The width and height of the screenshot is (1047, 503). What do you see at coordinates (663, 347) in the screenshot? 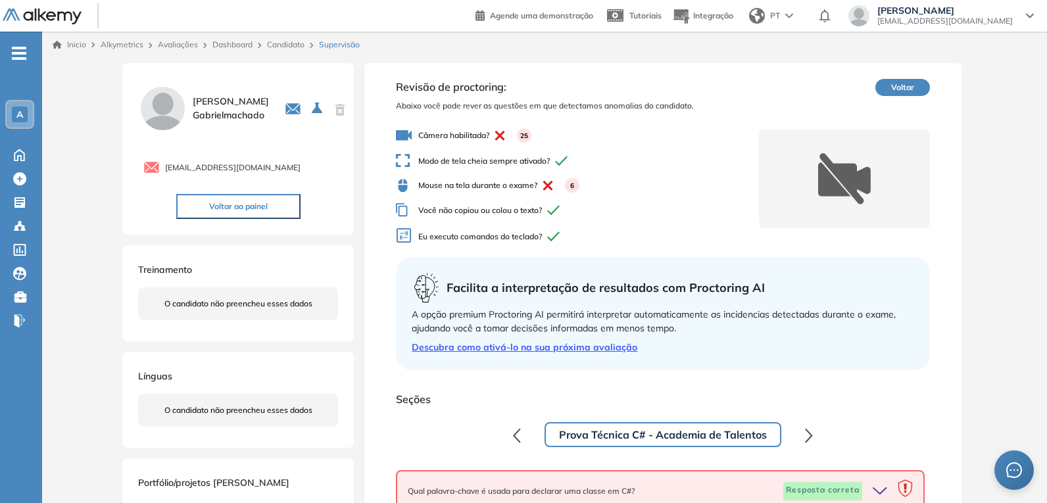
I see `a: Descubra como ativá-lo na sua próxima avaliação` at bounding box center [663, 347].